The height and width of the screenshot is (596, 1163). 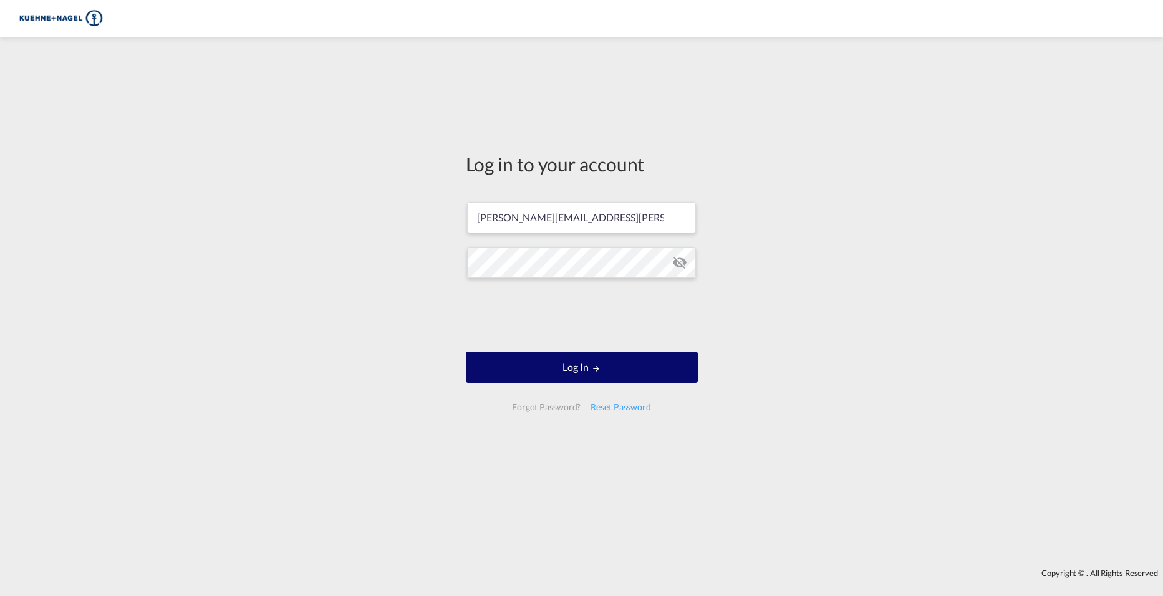 I want to click on div: Log in to your account, so click(x=582, y=164).